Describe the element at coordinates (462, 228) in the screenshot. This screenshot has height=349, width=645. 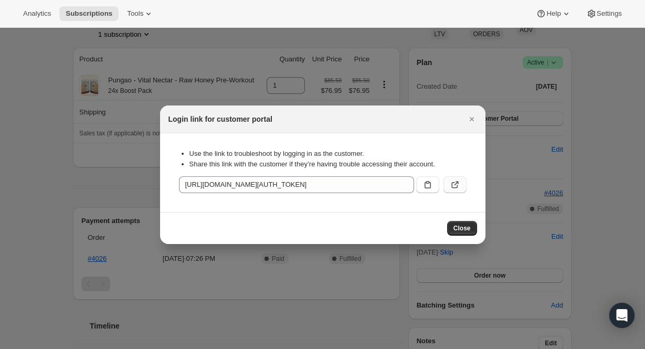
I see `span: Close` at that location.